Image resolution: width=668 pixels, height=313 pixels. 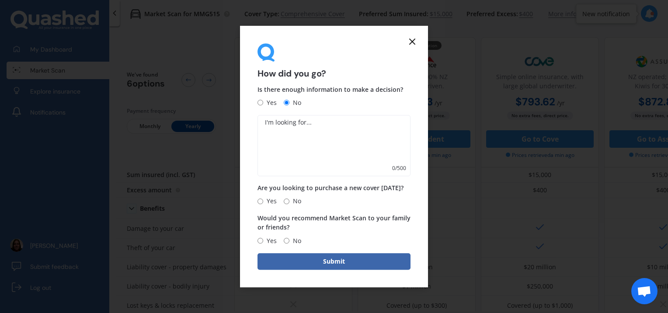 I want to click on span: 0 / 500, so click(x=399, y=168).